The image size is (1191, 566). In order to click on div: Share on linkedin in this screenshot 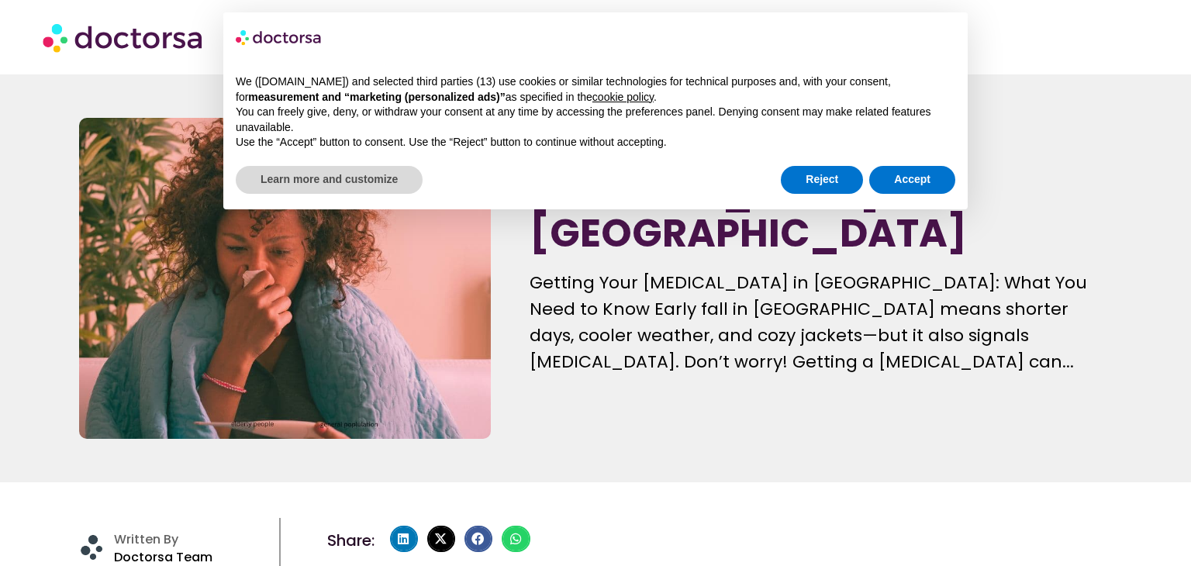, I will do `click(404, 539)`.